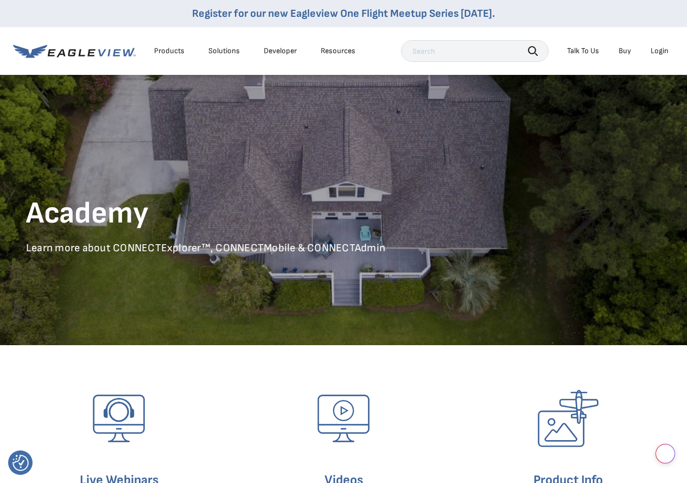 The height and width of the screenshot is (483, 687). What do you see at coordinates (338, 51) in the screenshot?
I see `div: Resources` at bounding box center [338, 51].